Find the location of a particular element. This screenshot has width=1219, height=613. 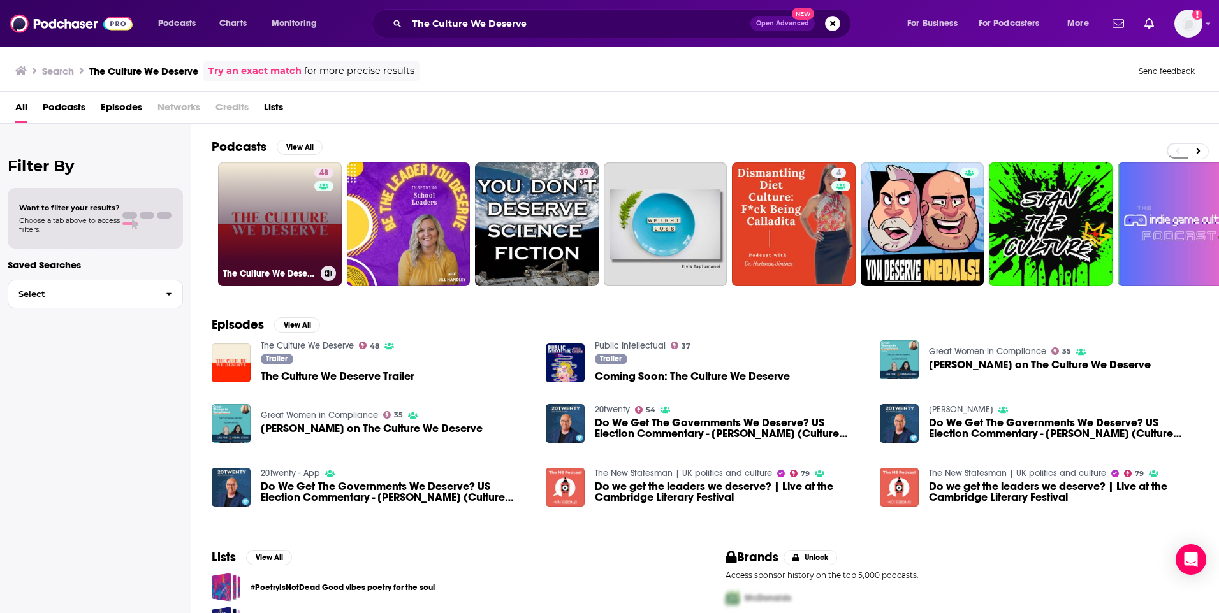

span: McDonalds is located at coordinates (768, 598).